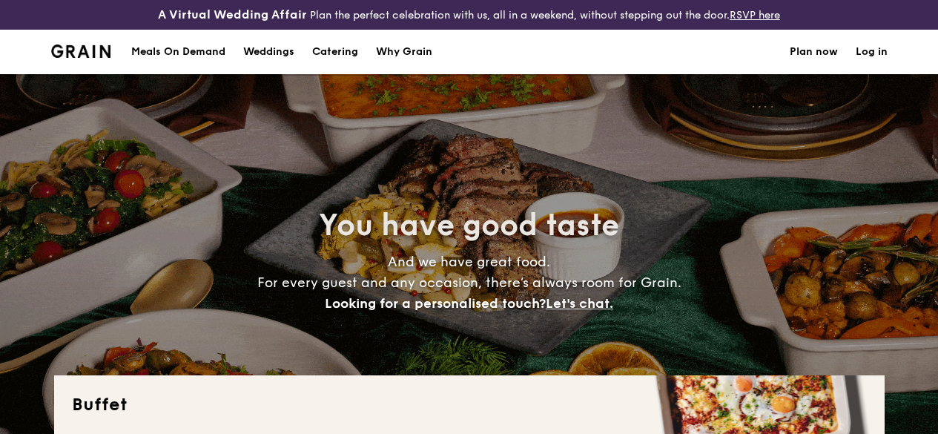  I want to click on h1: Catering, so click(335, 52).